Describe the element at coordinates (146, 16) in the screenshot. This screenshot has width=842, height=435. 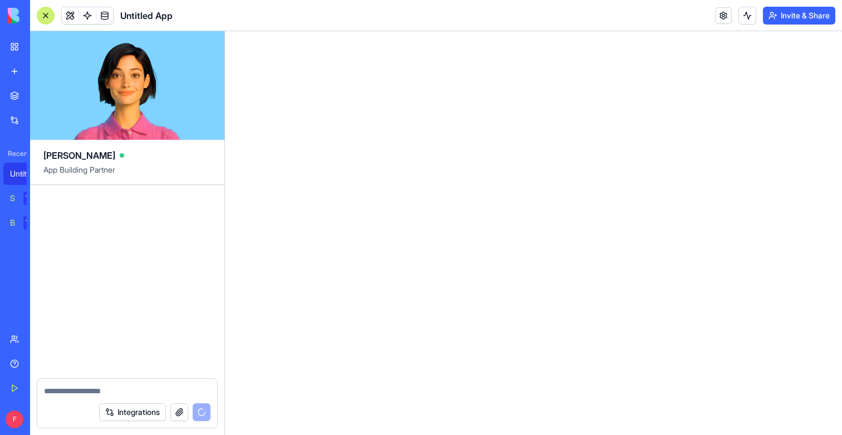
I see `span: Untitled App` at that location.